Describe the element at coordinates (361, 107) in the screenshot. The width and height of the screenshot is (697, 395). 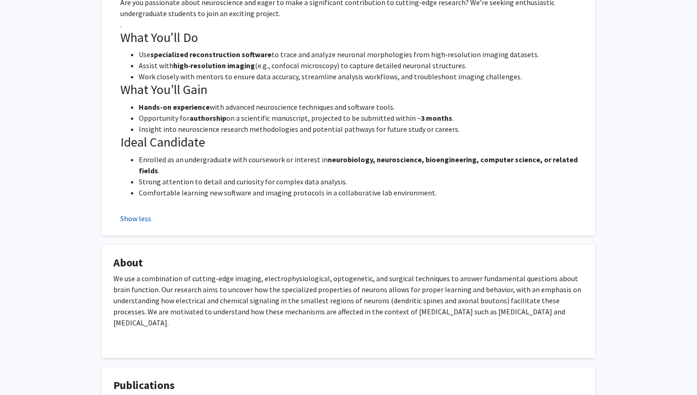
I see `li: with advanced neuroscience techniques and software tools.` at that location.